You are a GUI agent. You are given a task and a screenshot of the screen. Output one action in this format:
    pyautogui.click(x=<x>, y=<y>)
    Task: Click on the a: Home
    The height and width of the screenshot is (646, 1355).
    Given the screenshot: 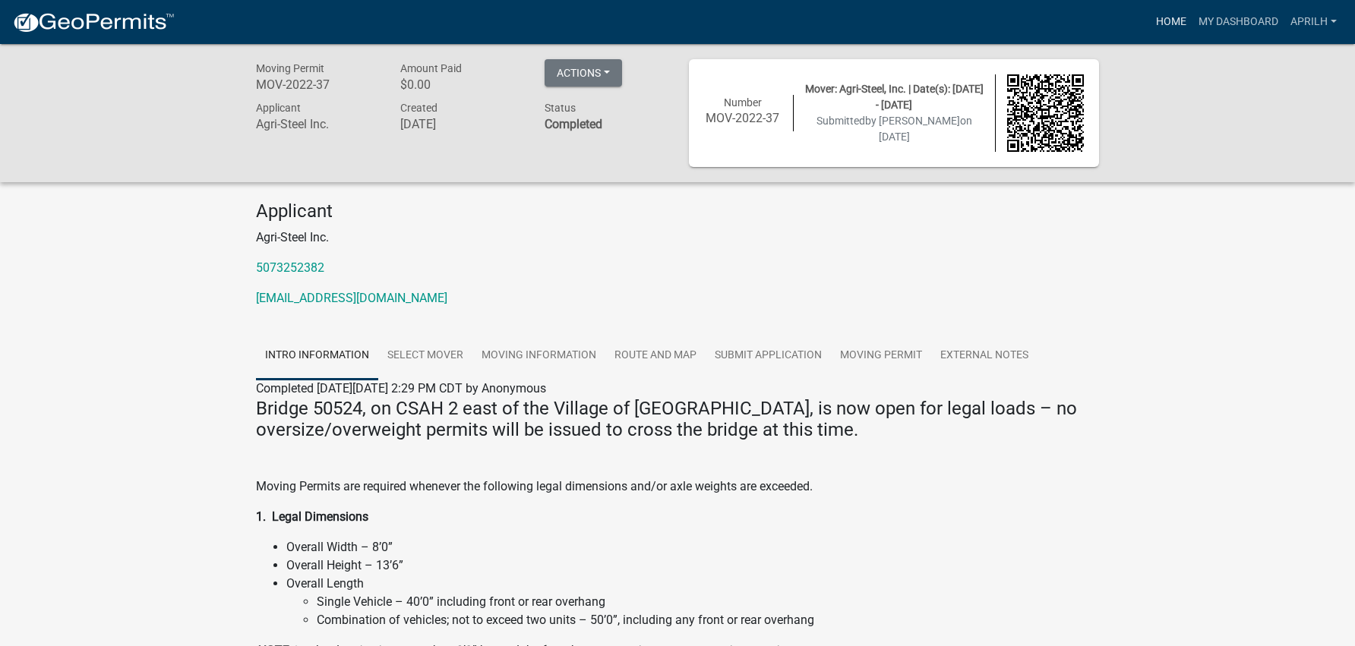 What is the action you would take?
    pyautogui.click(x=1171, y=22)
    